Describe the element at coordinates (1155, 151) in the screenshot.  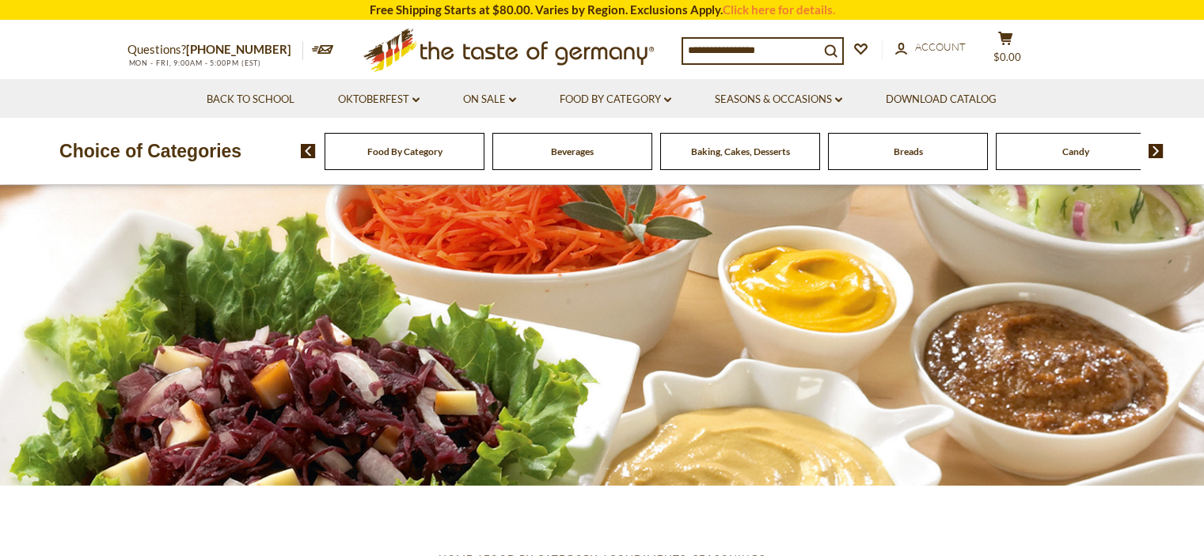
I see `img: next arrow` at that location.